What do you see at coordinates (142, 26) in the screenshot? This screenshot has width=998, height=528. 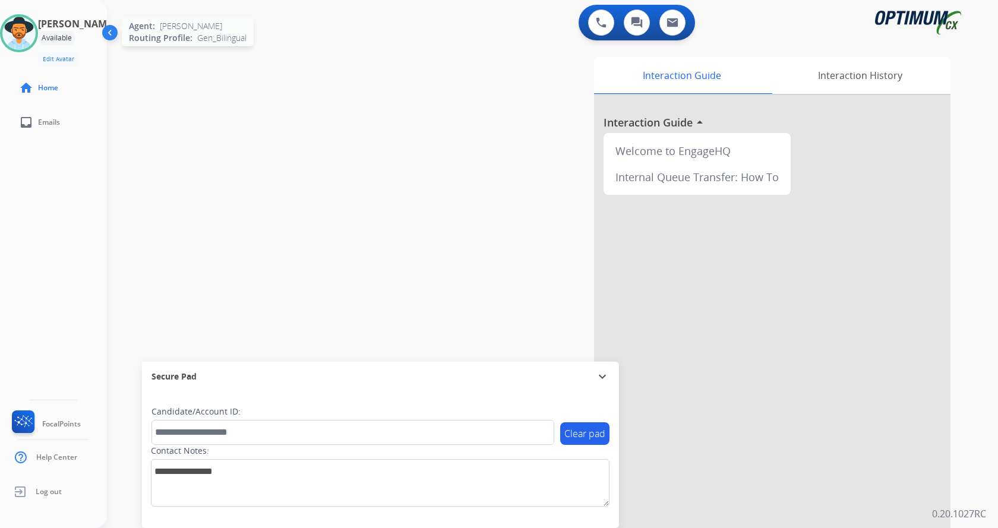 I see `span: Agent:` at bounding box center [142, 26].